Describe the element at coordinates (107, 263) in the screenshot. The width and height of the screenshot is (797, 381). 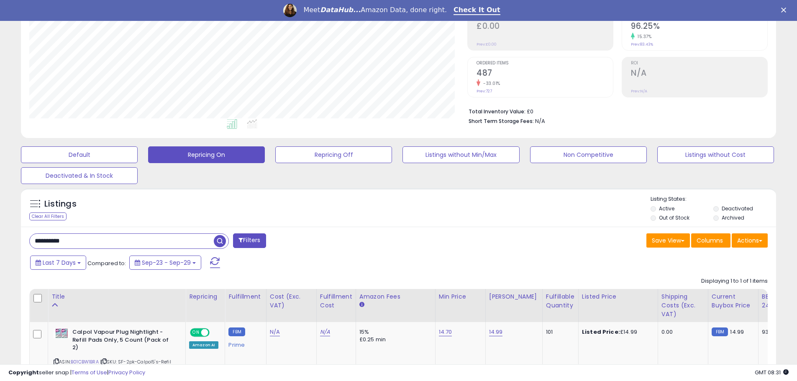
I see `span: Compared to:` at that location.